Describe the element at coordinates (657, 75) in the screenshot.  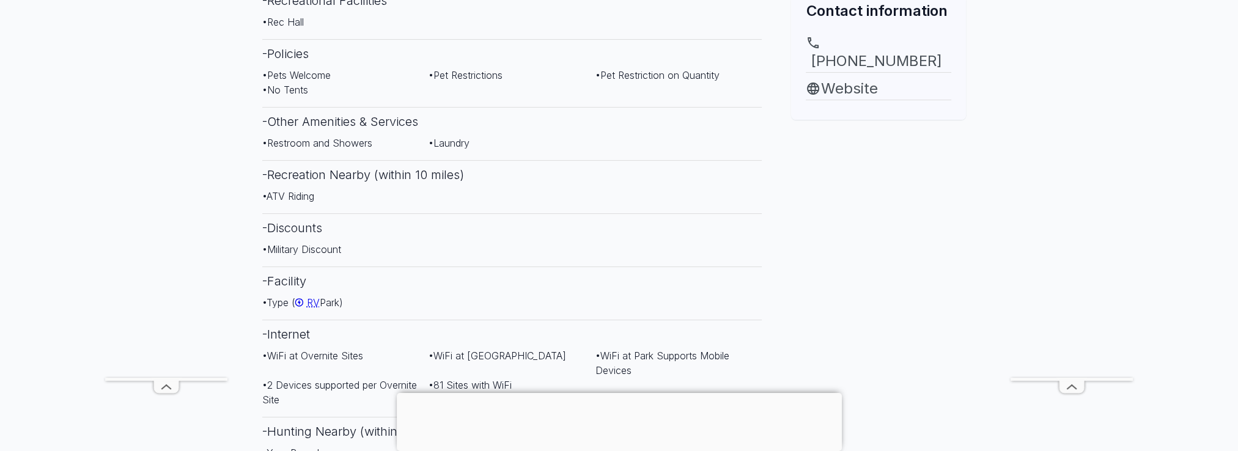
I see `span: • Pet Restriction on Quantity` at that location.